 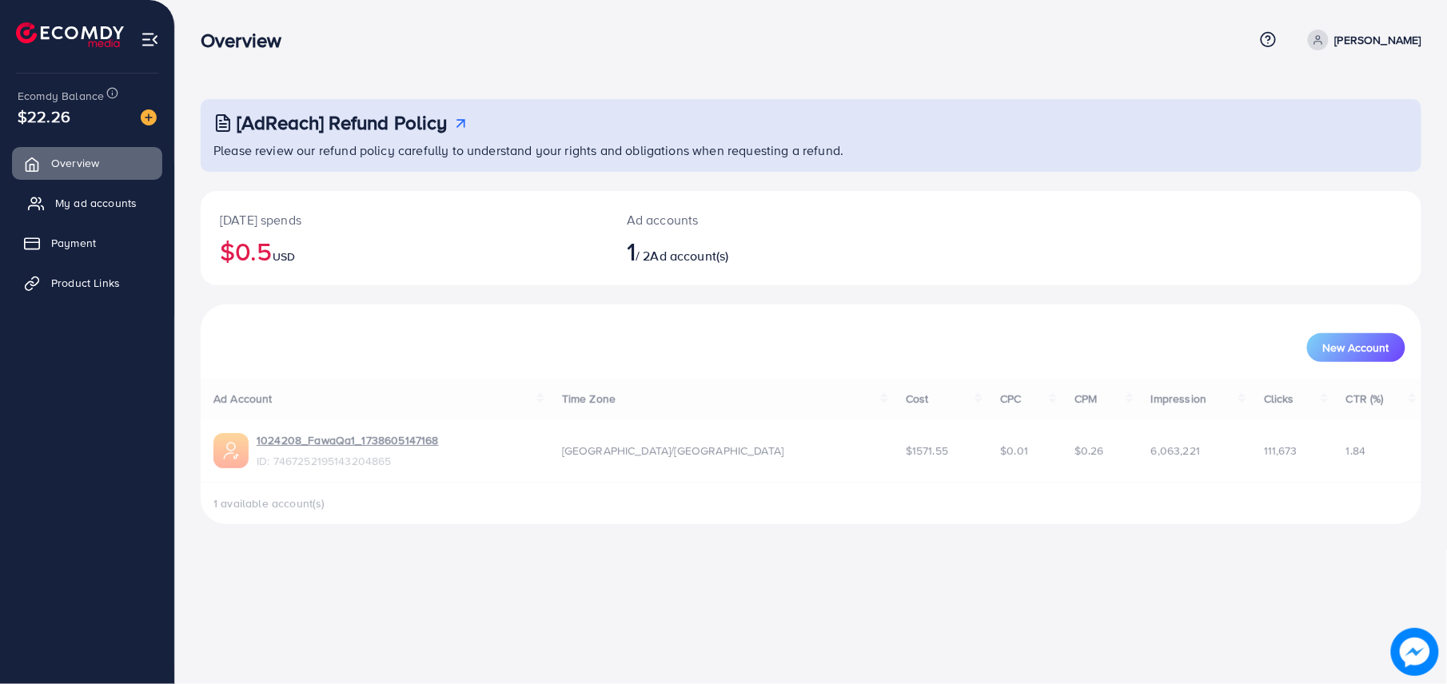 I want to click on span: Ad account(s), so click(x=690, y=256).